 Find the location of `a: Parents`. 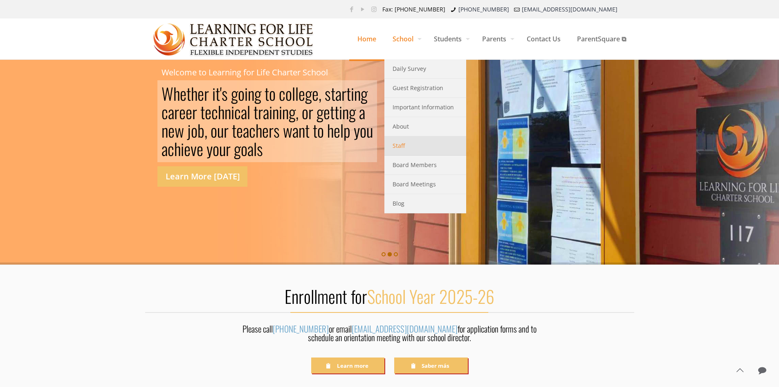

a: Parents is located at coordinates (496, 39).